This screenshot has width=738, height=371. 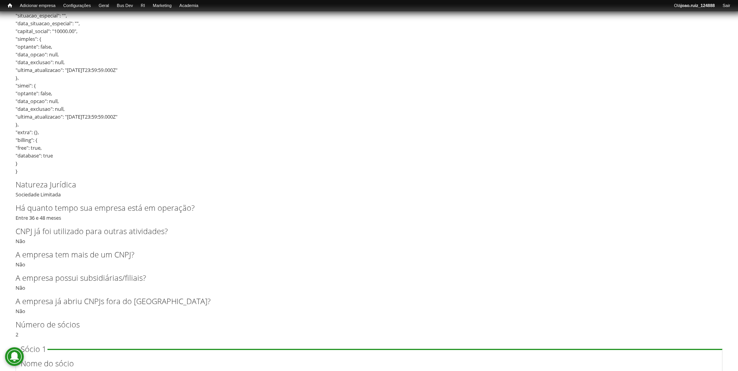 I want to click on a: Bus Dev, so click(x=125, y=6).